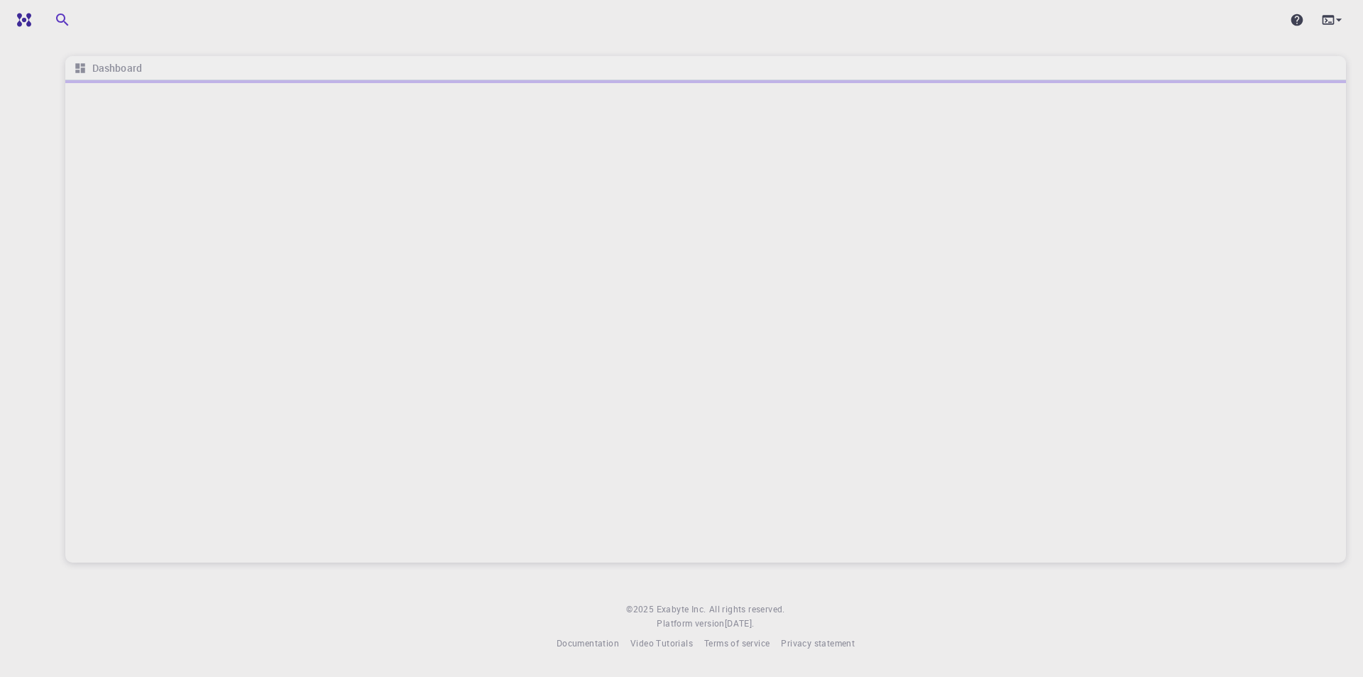  I want to click on nav: breadcrumb, so click(108, 68).